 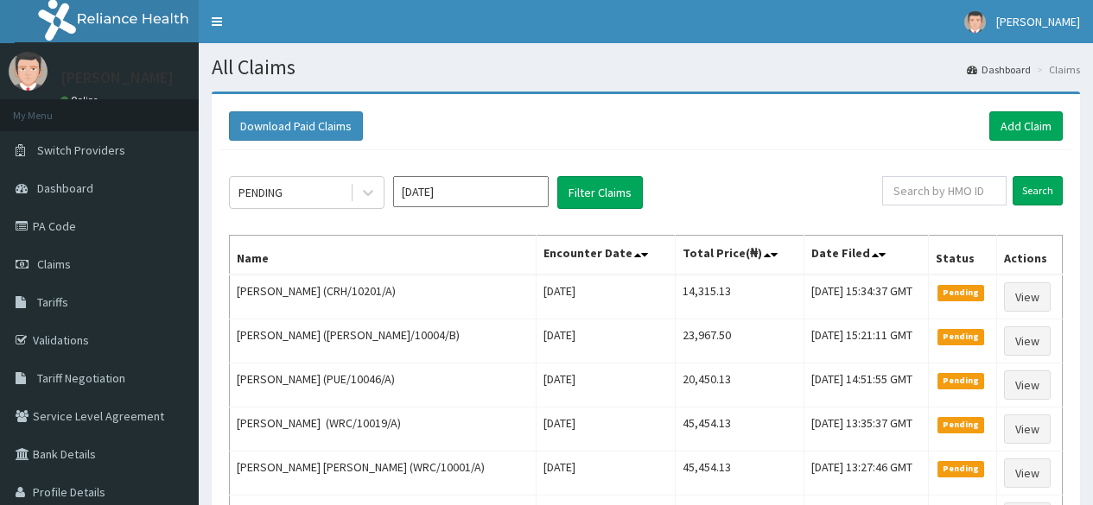 What do you see at coordinates (961, 256) in the screenshot?
I see `th: Status` at bounding box center [961, 256].